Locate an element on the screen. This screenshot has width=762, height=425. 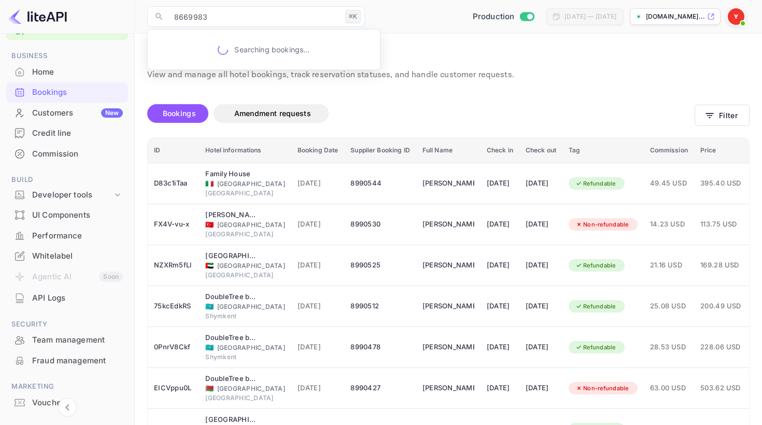
span: Security is located at coordinates (67, 325).